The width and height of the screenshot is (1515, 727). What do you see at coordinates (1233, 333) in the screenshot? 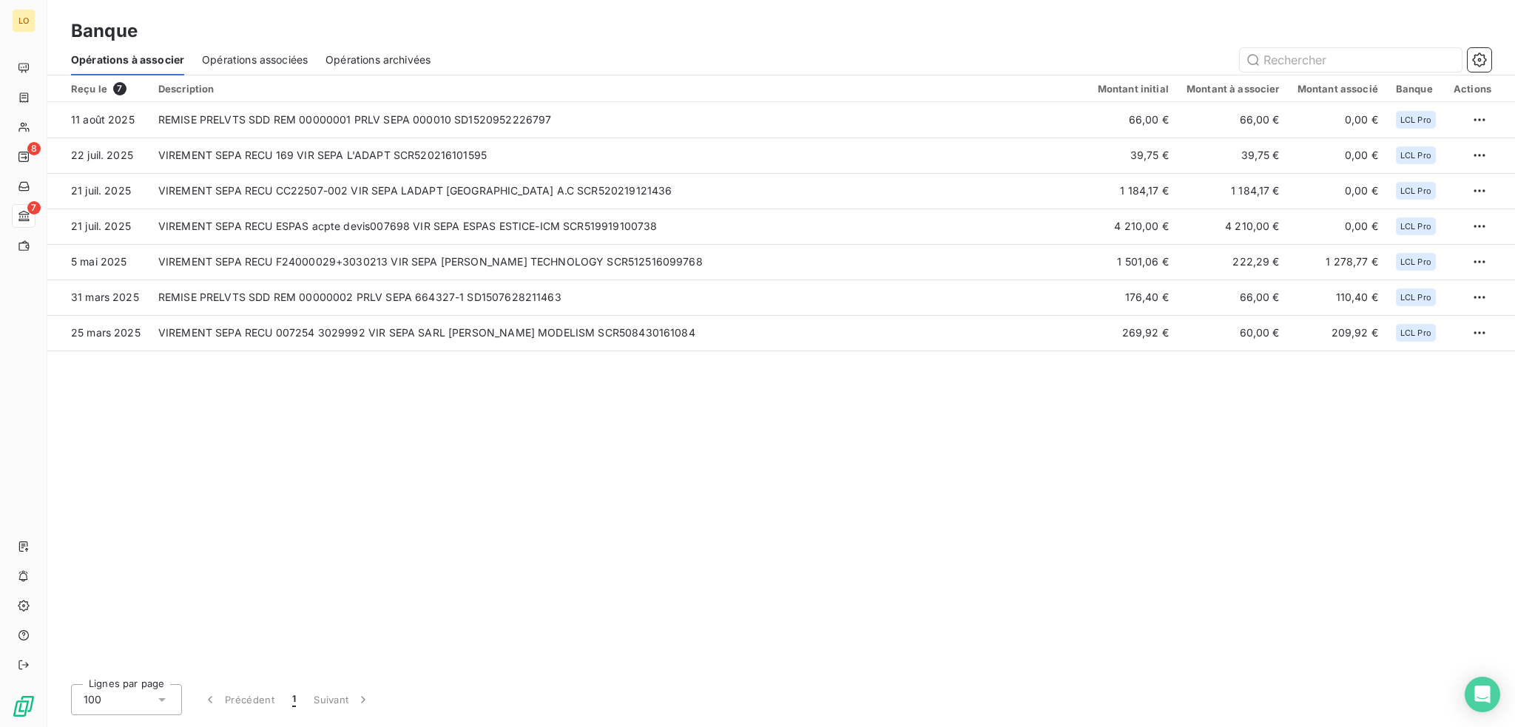
I see `td: 60,00 €` at bounding box center [1233, 333].